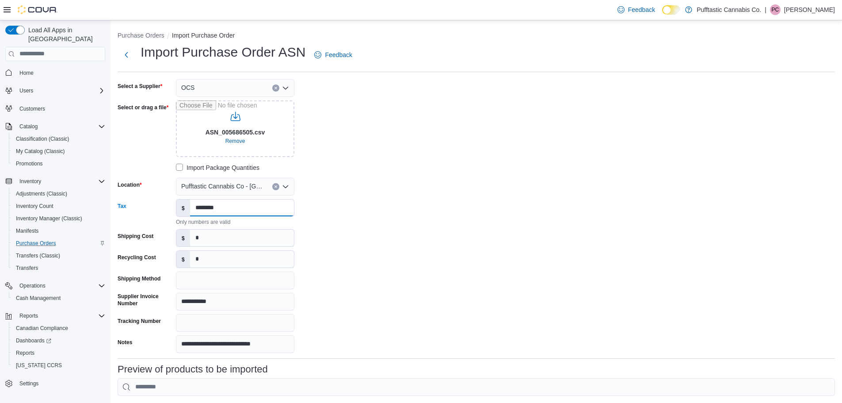  What do you see at coordinates (42, 328) in the screenshot?
I see `a: Canadian Compliance` at bounding box center [42, 328].